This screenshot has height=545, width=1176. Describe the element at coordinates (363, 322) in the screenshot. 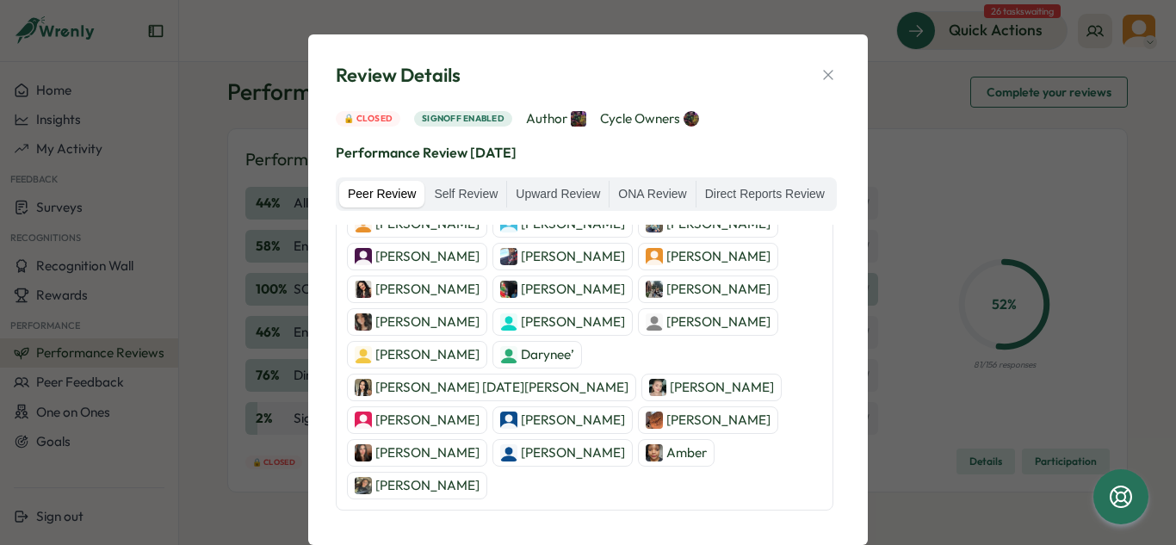

I see `img: Jasmin Aleman` at that location.